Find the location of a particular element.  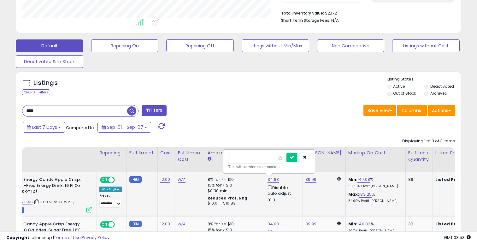

button: Sep-01 - Sep-07 is located at coordinates (124, 127).